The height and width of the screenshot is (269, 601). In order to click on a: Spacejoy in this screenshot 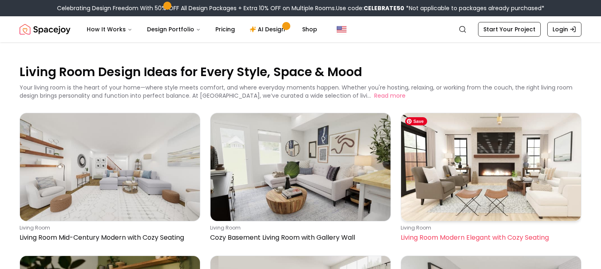, I will do `click(45, 29)`.